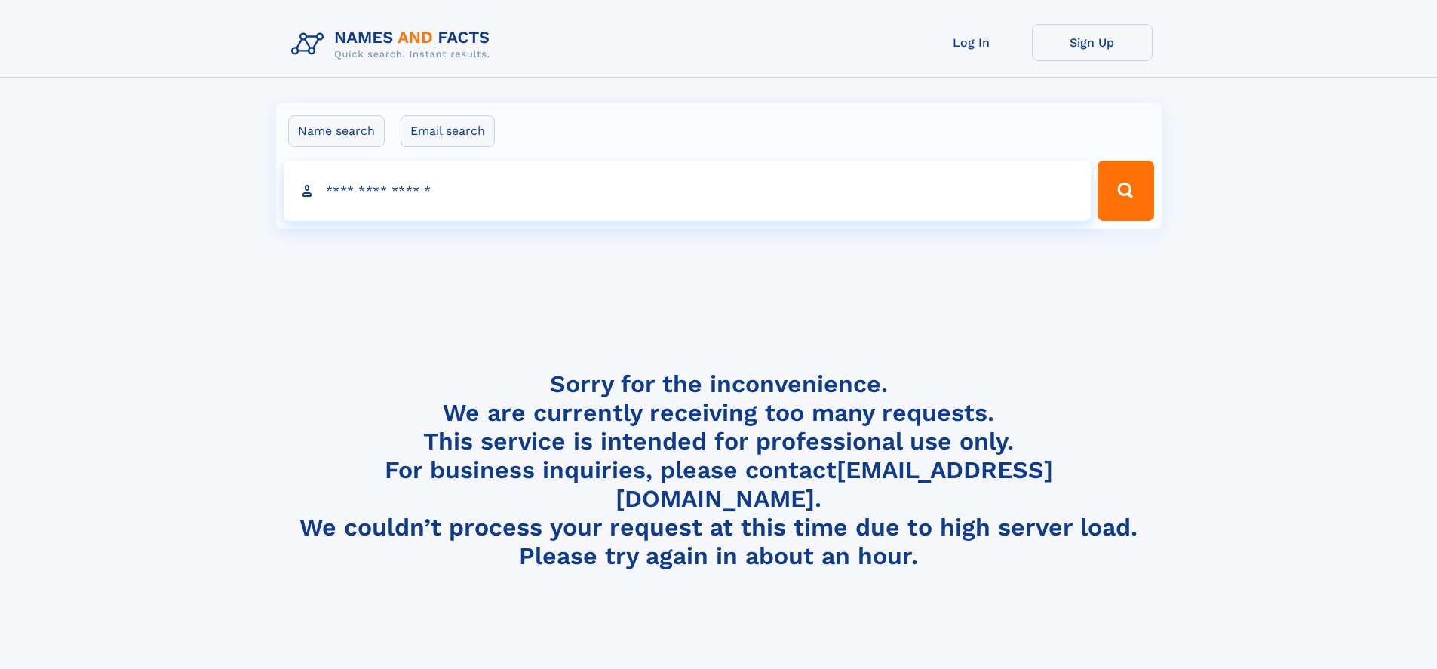  Describe the element at coordinates (394, 45) in the screenshot. I see `img: Logo Names and Facts` at that location.